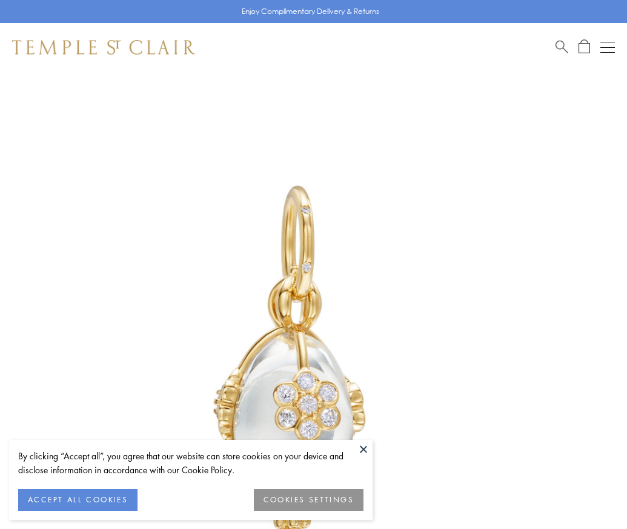 This screenshot has width=627, height=529. I want to click on a: Open Shopping Bag, so click(584, 47).